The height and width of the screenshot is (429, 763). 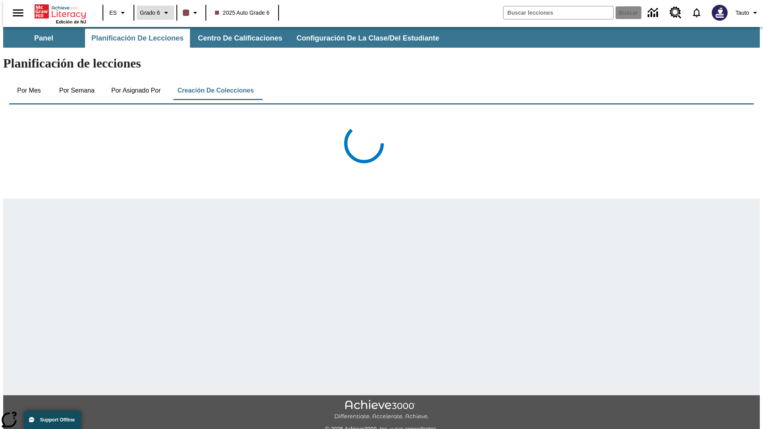 I want to click on button: Abrir el menú lateral, so click(x=18, y=13).